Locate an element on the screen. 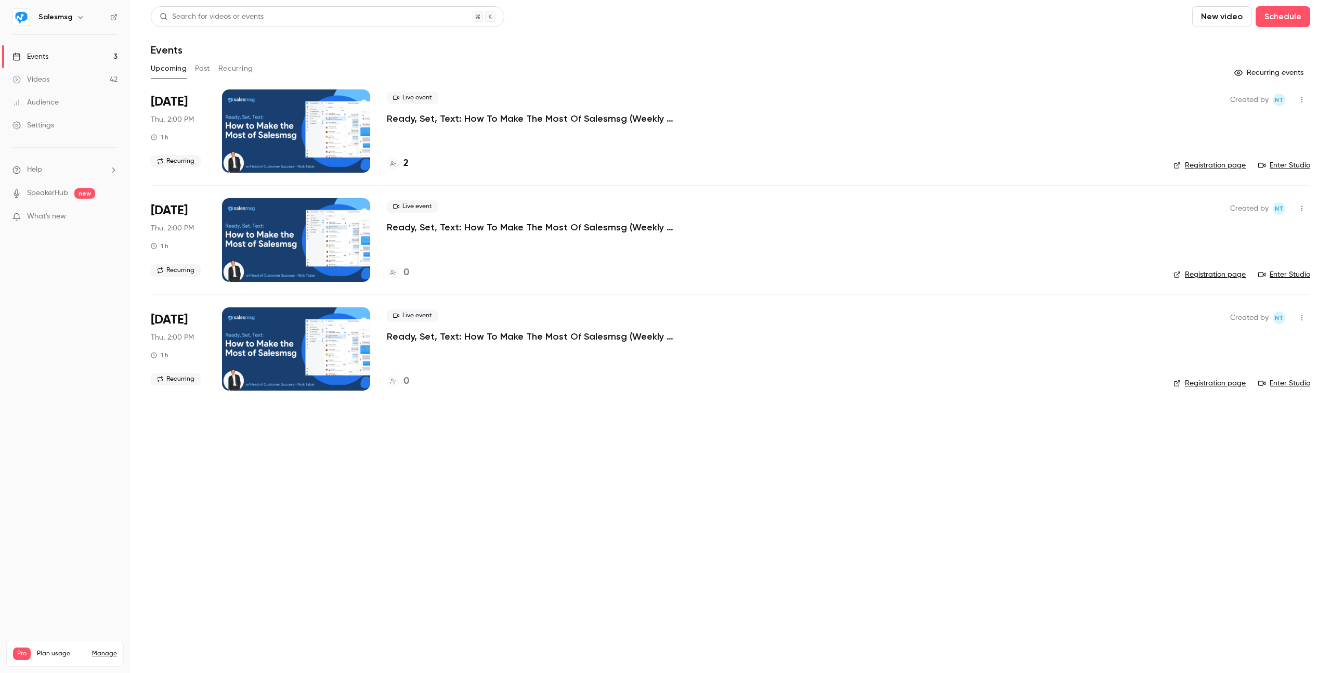  button: New video is located at coordinates (1222, 17).